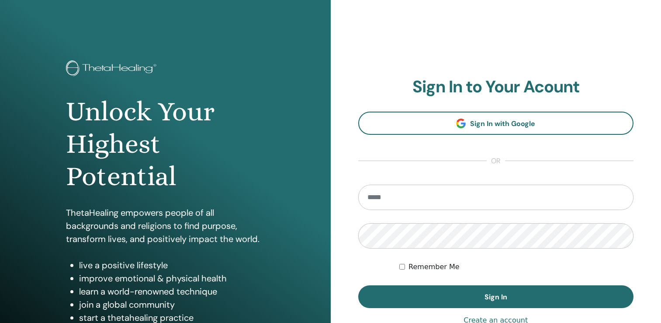 The height and width of the screenshot is (323, 661). What do you see at coordinates (496, 296) in the screenshot?
I see `button: Sign In` at bounding box center [496, 296].